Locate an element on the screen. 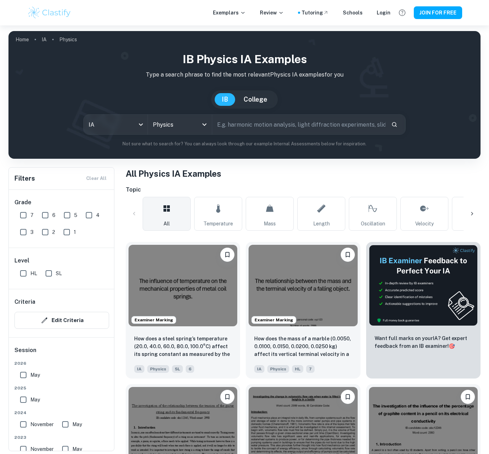 The image size is (489, 454). span: 2026 is located at coordinates (62, 364).